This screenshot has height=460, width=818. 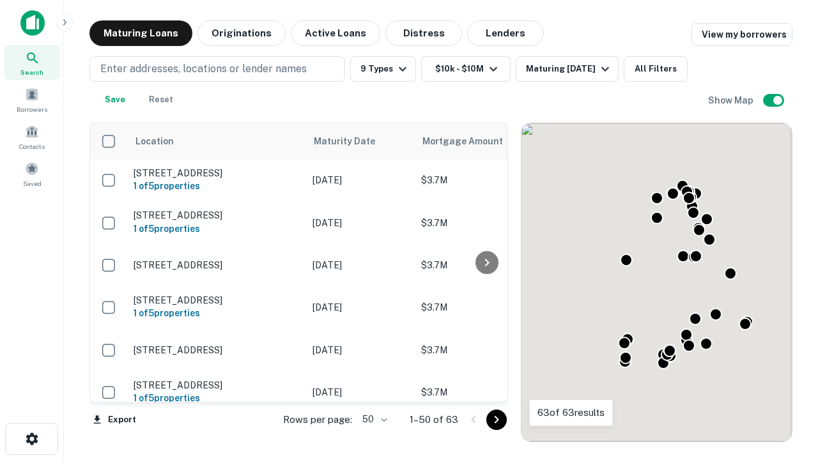 What do you see at coordinates (32, 63) in the screenshot?
I see `a: Search` at bounding box center [32, 63].